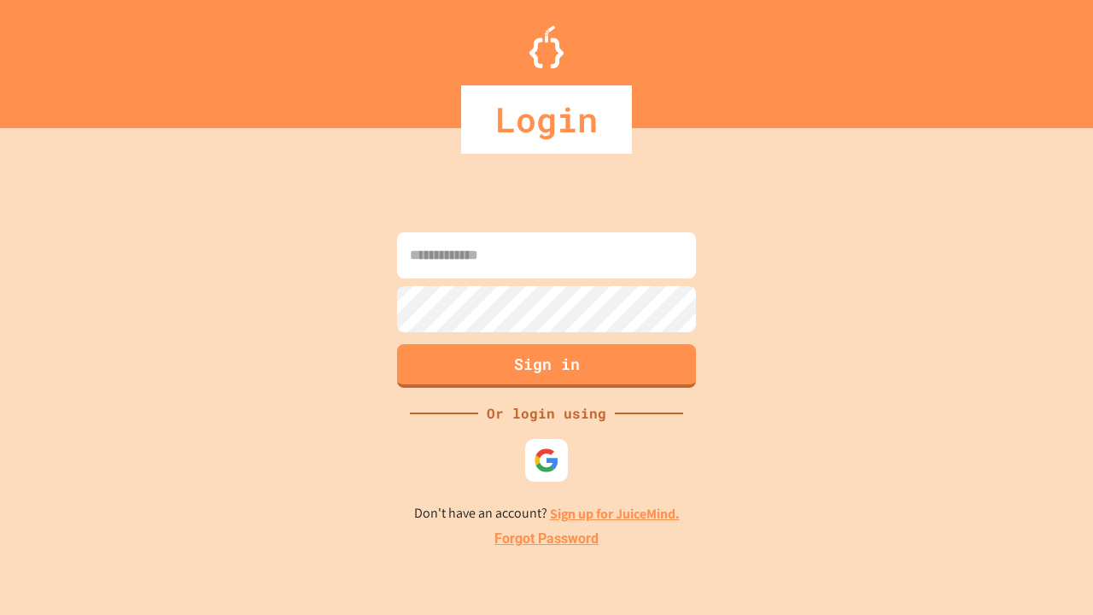 The height and width of the screenshot is (615, 1093). I want to click on a: Forgot Password, so click(547, 539).